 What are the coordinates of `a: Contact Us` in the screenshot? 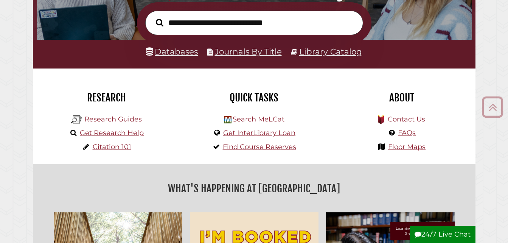 It's located at (407, 119).